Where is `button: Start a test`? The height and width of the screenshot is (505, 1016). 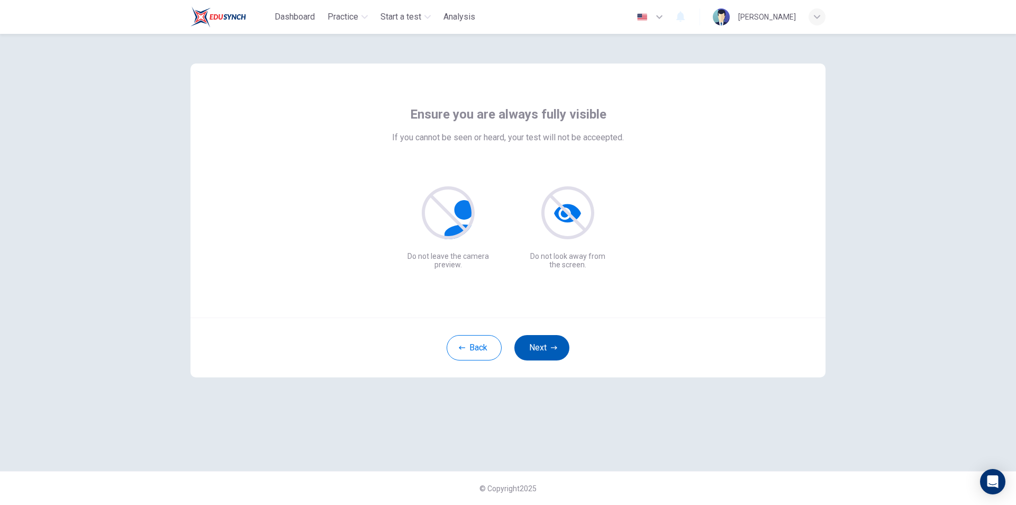 button: Start a test is located at coordinates (405, 17).